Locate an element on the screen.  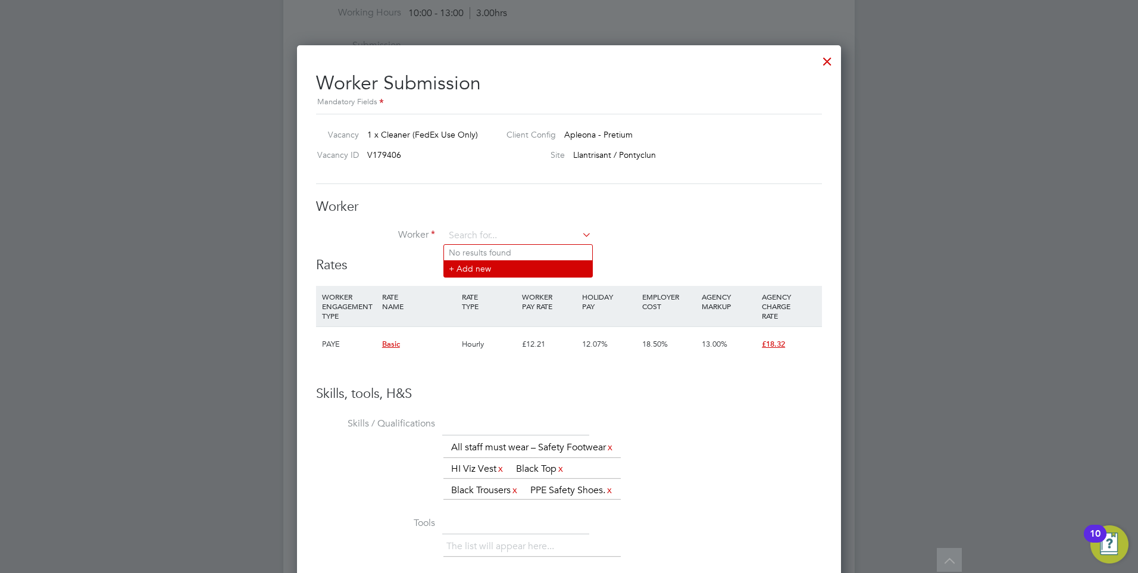
label: Site is located at coordinates (531, 155).